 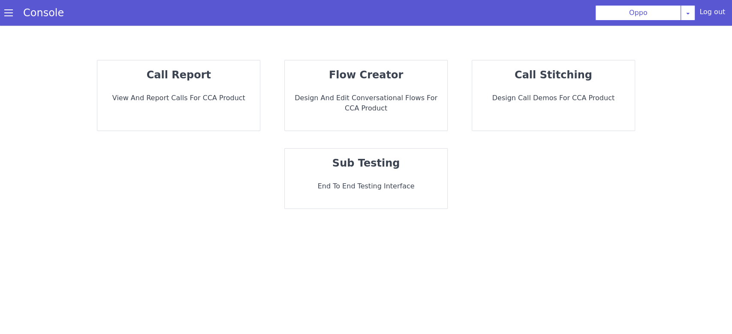 What do you see at coordinates (368, 75) in the screenshot?
I see `strong: flow creator` at bounding box center [368, 75].